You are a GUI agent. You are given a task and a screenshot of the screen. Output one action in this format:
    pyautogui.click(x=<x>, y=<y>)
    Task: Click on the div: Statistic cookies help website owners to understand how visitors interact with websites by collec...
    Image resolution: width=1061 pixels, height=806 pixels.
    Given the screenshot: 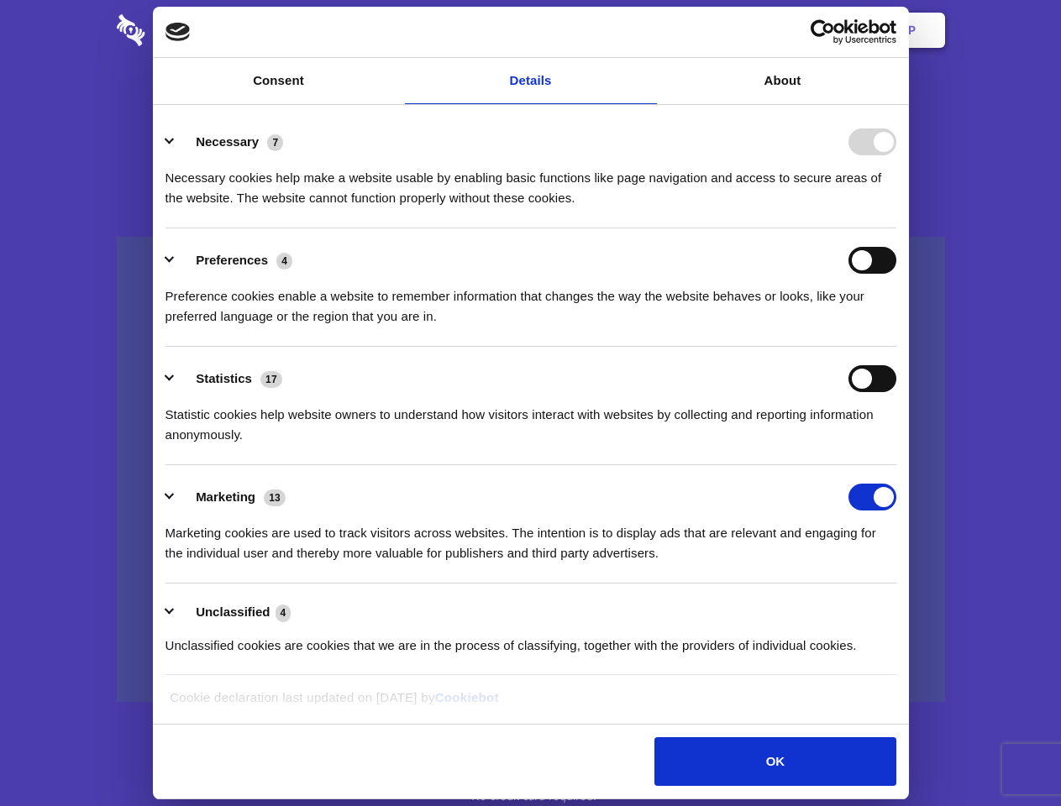 What is the action you would take?
    pyautogui.click(x=531, y=418)
    